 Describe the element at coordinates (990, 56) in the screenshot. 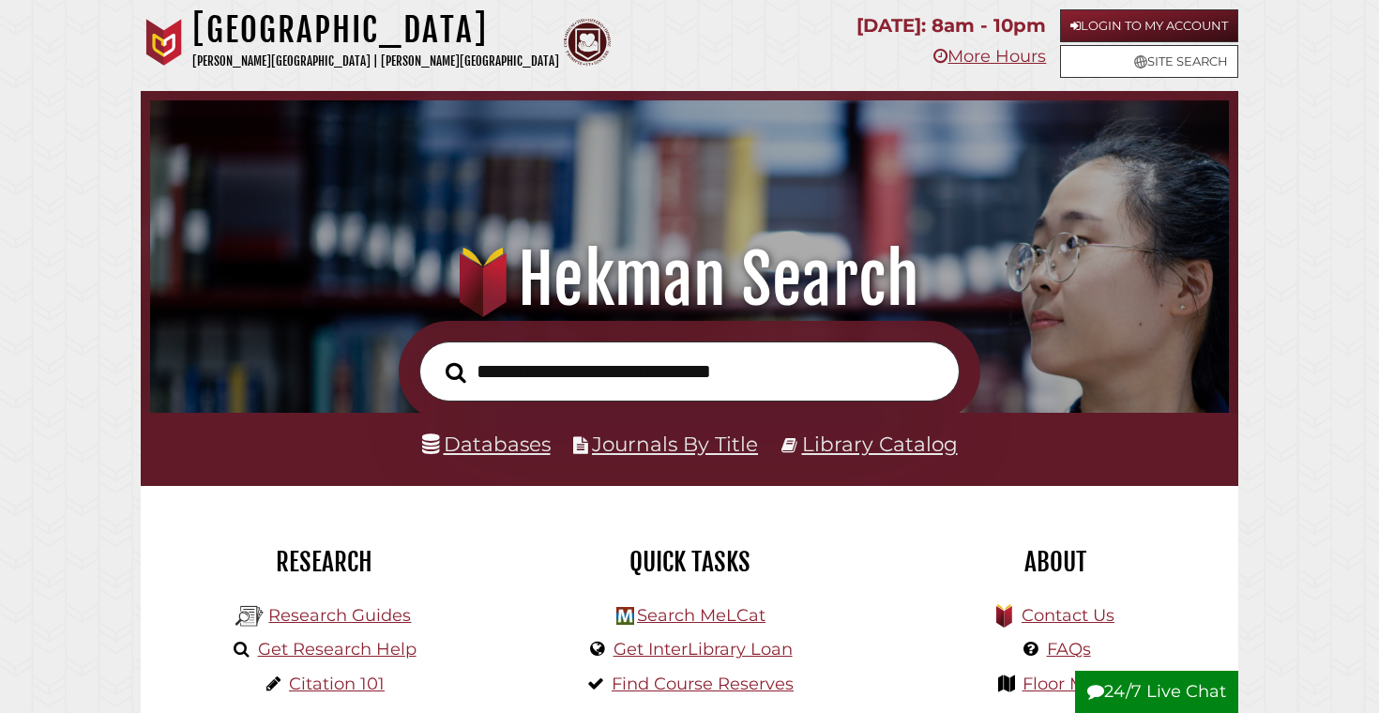

I see `a: More Hours` at that location.